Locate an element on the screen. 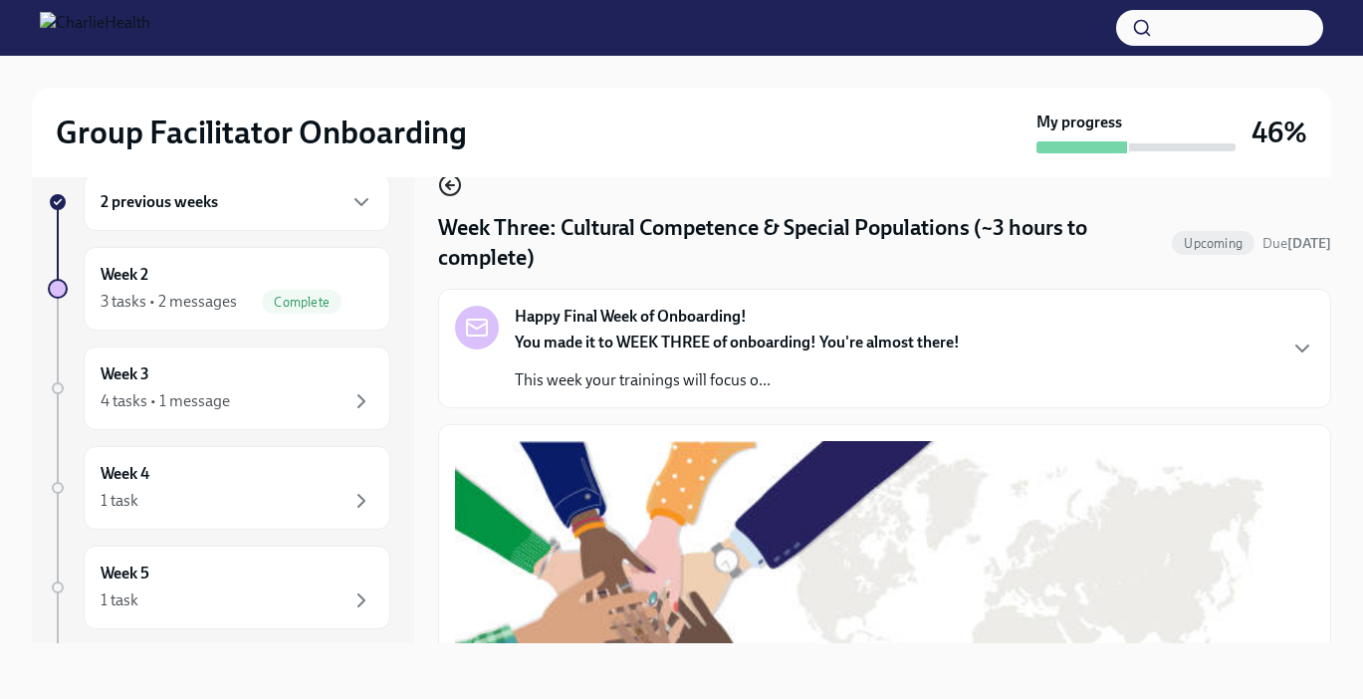 This screenshot has width=1363, height=699. span: August 18th, 2025 10:00 is located at coordinates (1296, 243).